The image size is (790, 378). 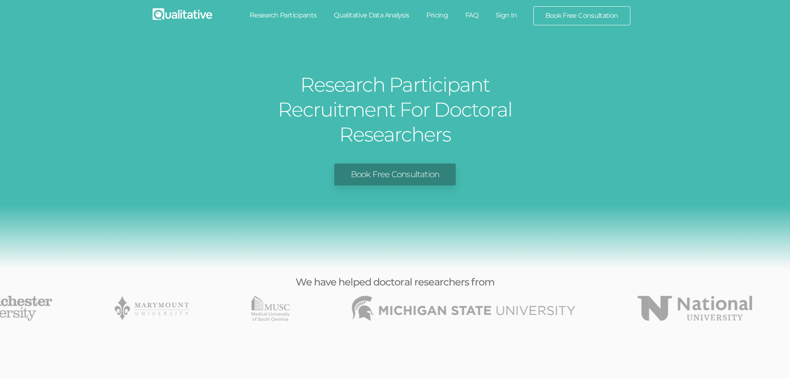 I want to click on img: Medical University of South Carolina, so click(x=271, y=308).